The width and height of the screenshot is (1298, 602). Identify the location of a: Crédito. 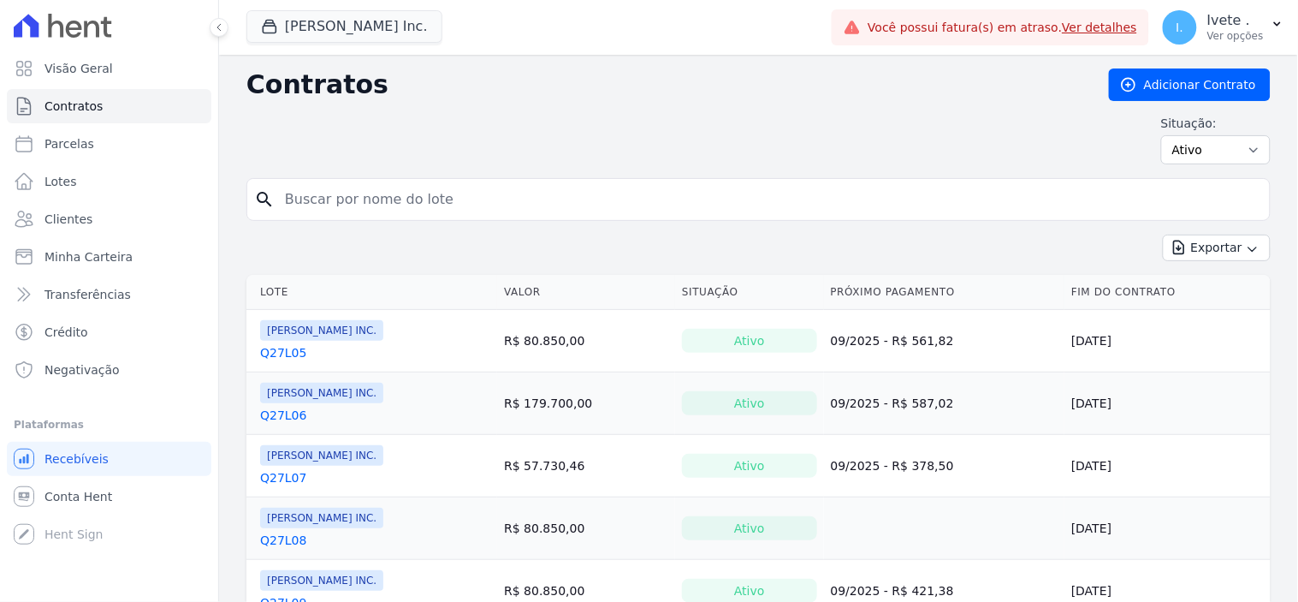
(109, 332).